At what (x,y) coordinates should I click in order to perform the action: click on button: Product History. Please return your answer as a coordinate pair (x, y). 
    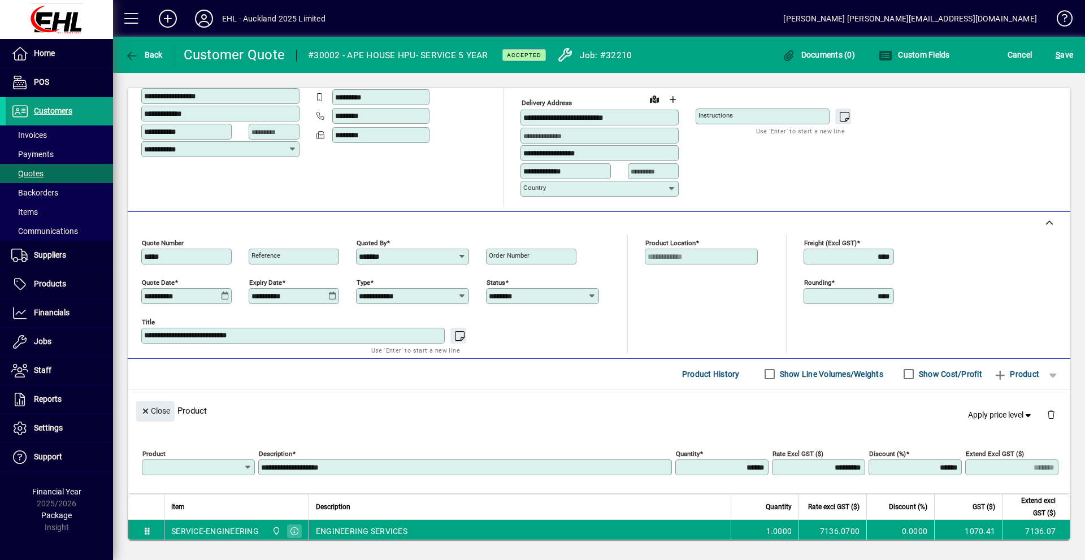
    Looking at the image, I should click on (711, 374).